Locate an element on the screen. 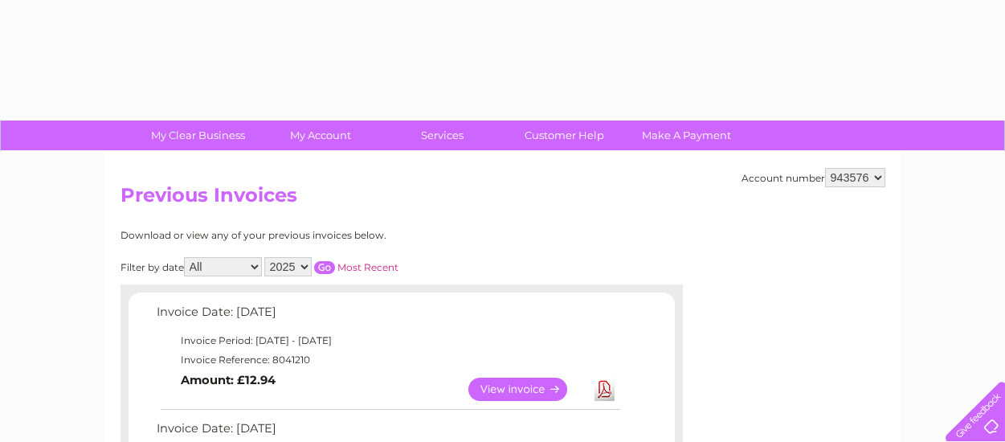 The height and width of the screenshot is (442, 1005). a: My Clear Business is located at coordinates (198, 135).